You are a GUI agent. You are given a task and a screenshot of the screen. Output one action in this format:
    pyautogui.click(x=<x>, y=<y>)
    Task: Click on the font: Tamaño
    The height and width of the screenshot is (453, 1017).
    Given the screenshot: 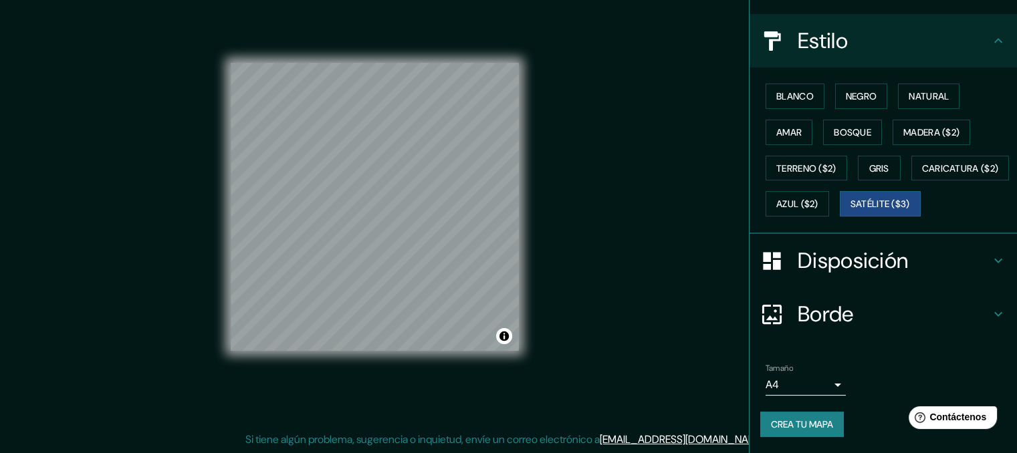 What is the action you would take?
    pyautogui.click(x=779, y=368)
    